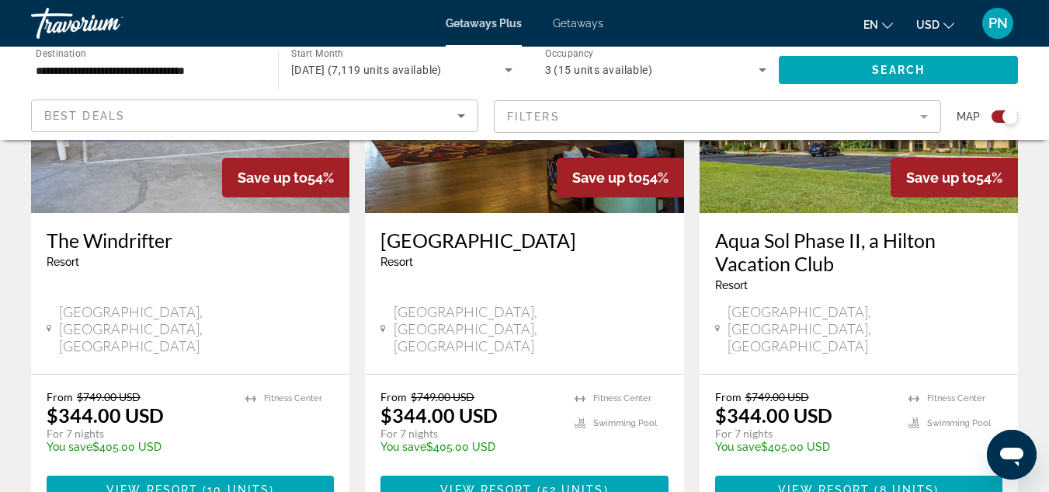 The width and height of the screenshot is (1049, 492). Describe the element at coordinates (998, 23) in the screenshot. I see `span: PN` at that location.